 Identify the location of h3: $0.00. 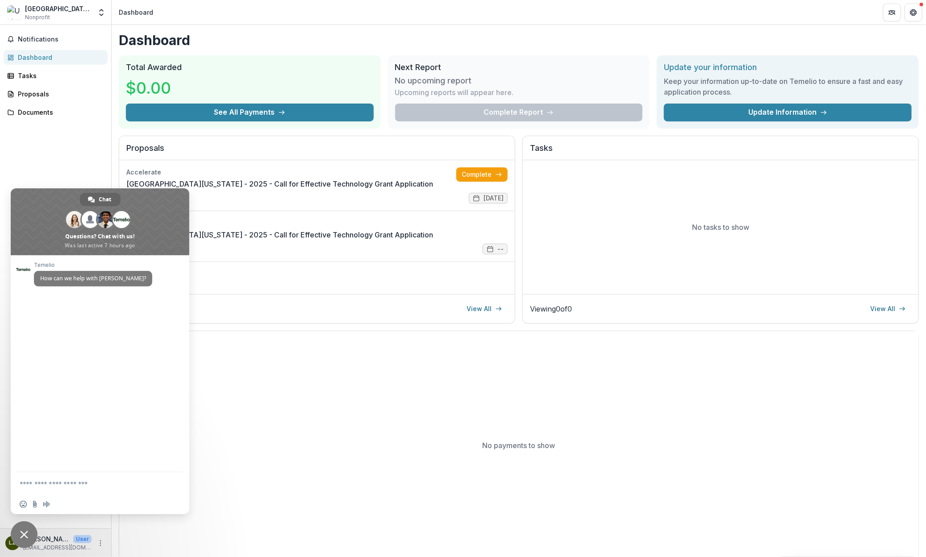
(159, 88).